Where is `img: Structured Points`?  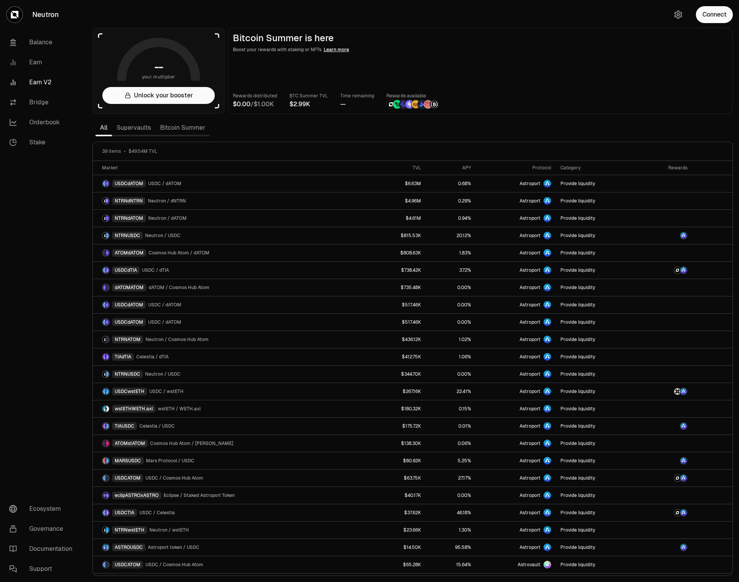
img: Structured Points is located at coordinates (434, 104).